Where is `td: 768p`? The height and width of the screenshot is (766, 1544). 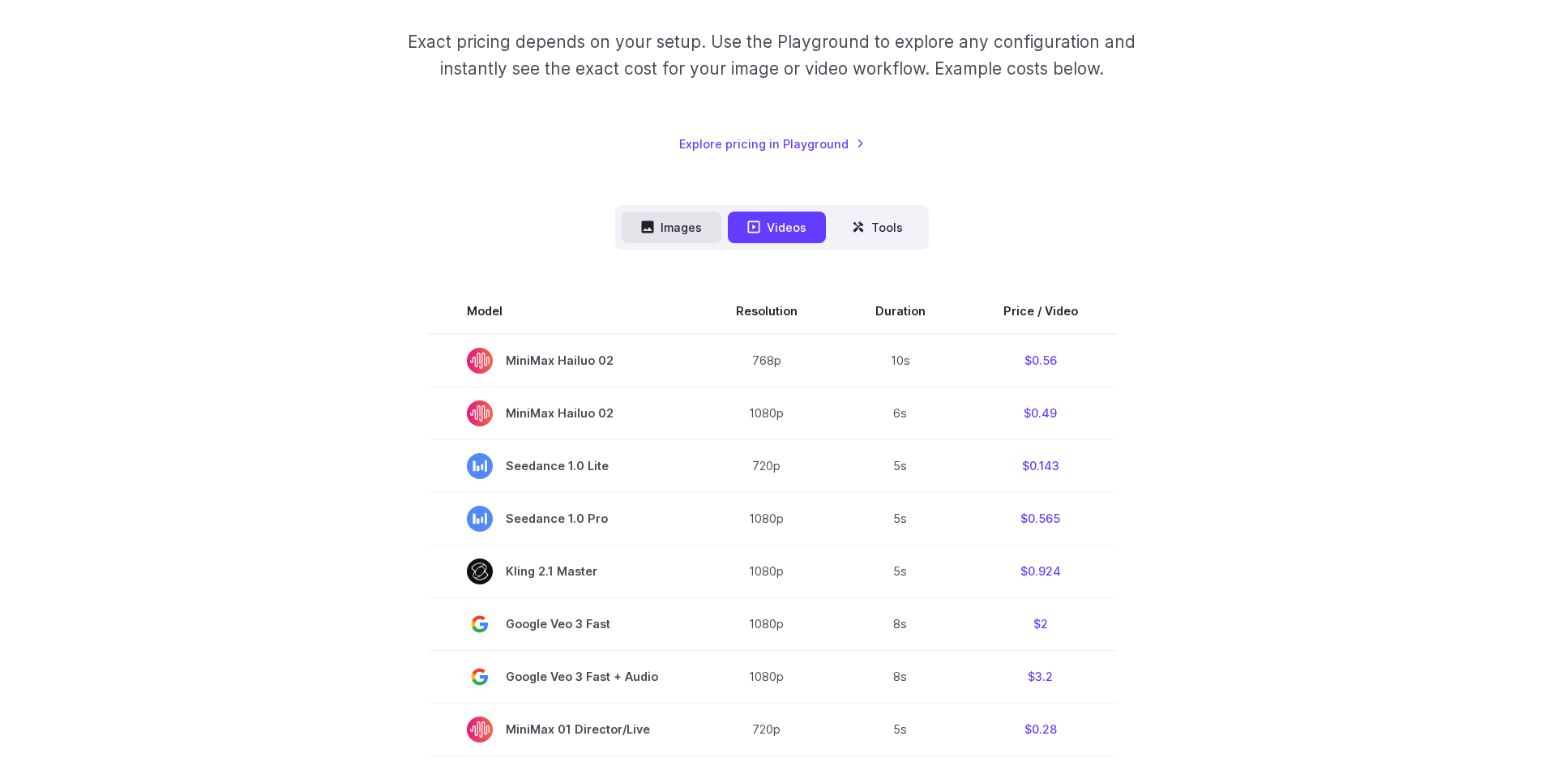
td: 768p is located at coordinates (767, 361).